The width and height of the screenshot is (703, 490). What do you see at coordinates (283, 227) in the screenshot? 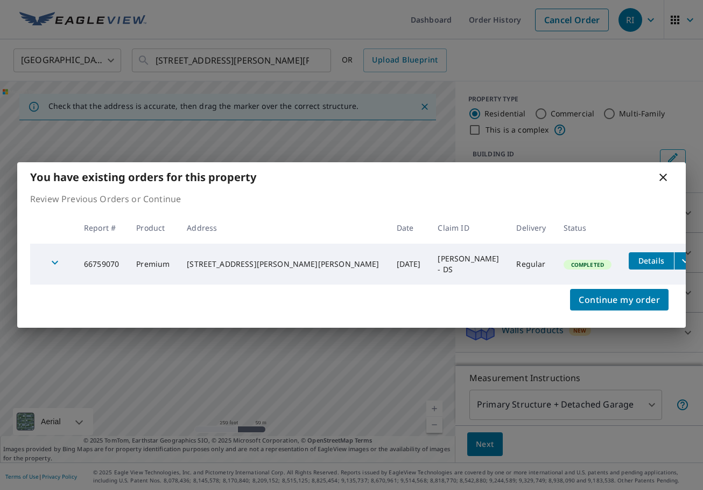
I see `th: Address` at bounding box center [283, 227].